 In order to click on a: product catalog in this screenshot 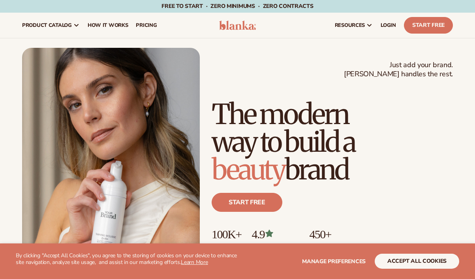, I will do `click(51, 25)`.